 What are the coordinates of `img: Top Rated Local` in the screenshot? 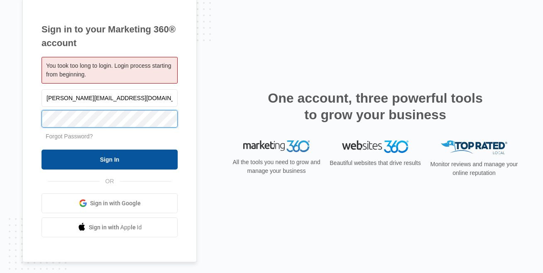 It's located at (474, 147).